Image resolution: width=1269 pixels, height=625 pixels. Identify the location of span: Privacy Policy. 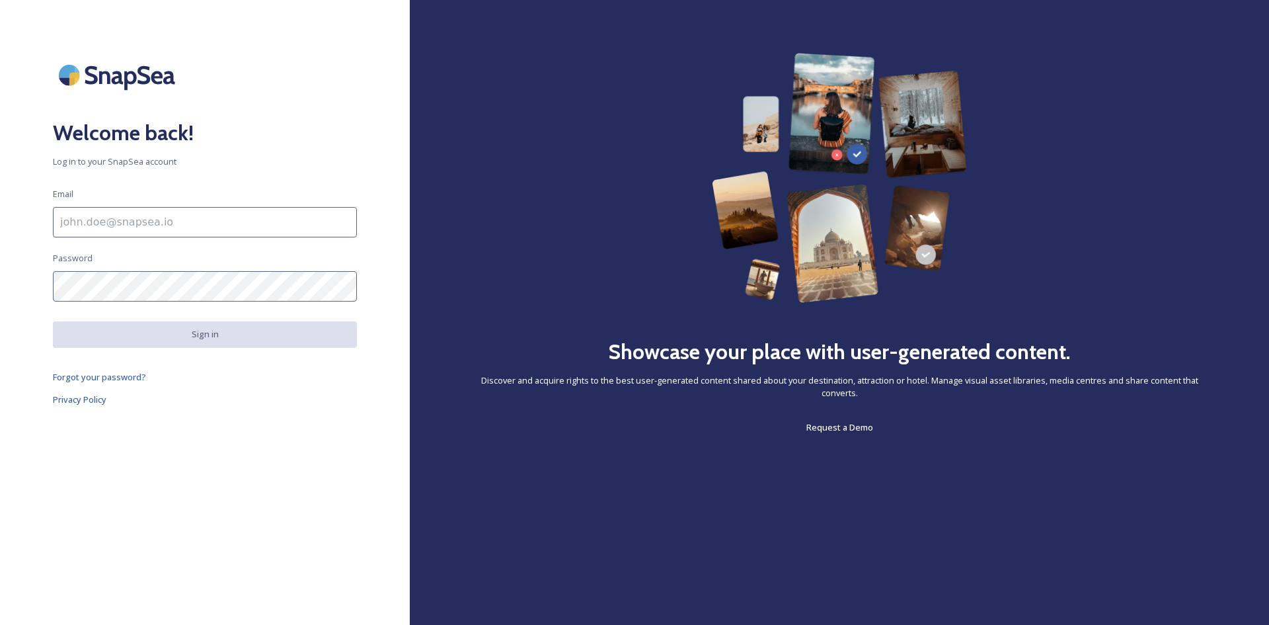
(79, 399).